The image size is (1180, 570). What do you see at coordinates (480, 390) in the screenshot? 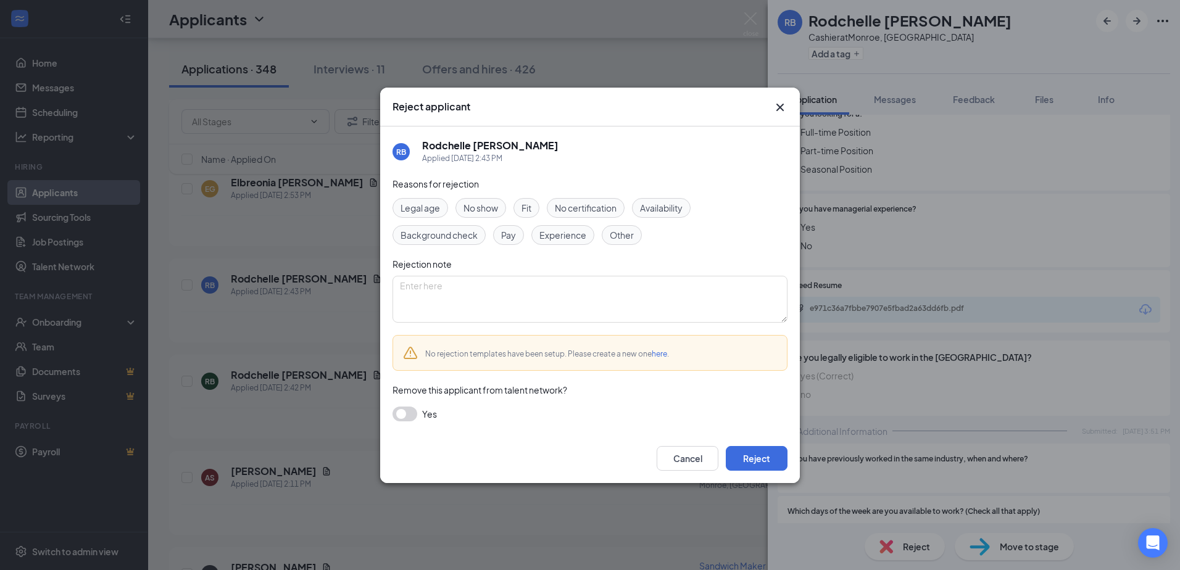
I see `span: Remove this applicant from talent network?` at bounding box center [480, 390].